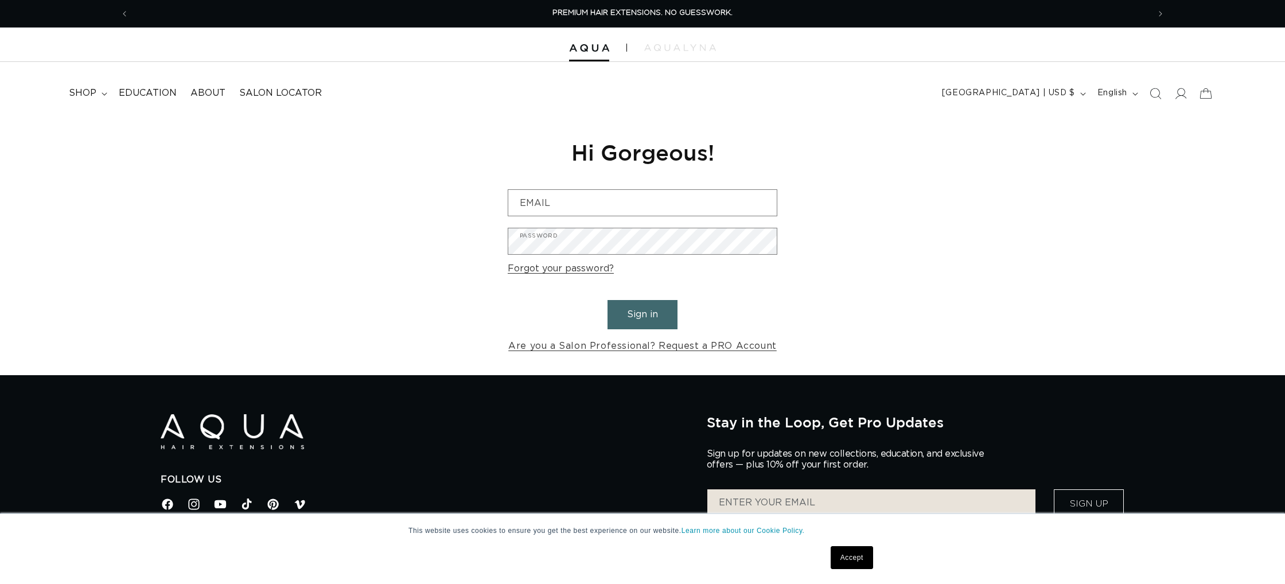 Image resolution: width=1285 pixels, height=584 pixels. I want to click on span: English, so click(1112, 93).